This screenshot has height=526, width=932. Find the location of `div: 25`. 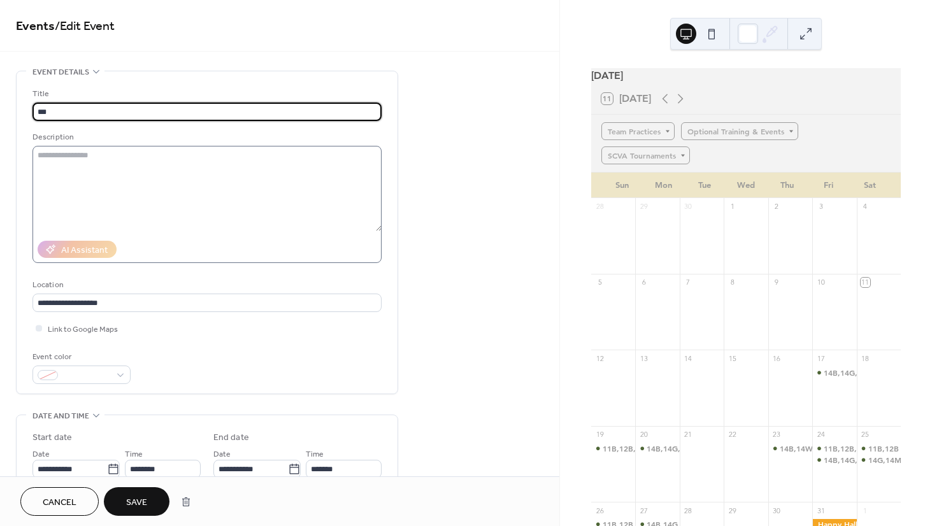

div: 25 is located at coordinates (865, 435).